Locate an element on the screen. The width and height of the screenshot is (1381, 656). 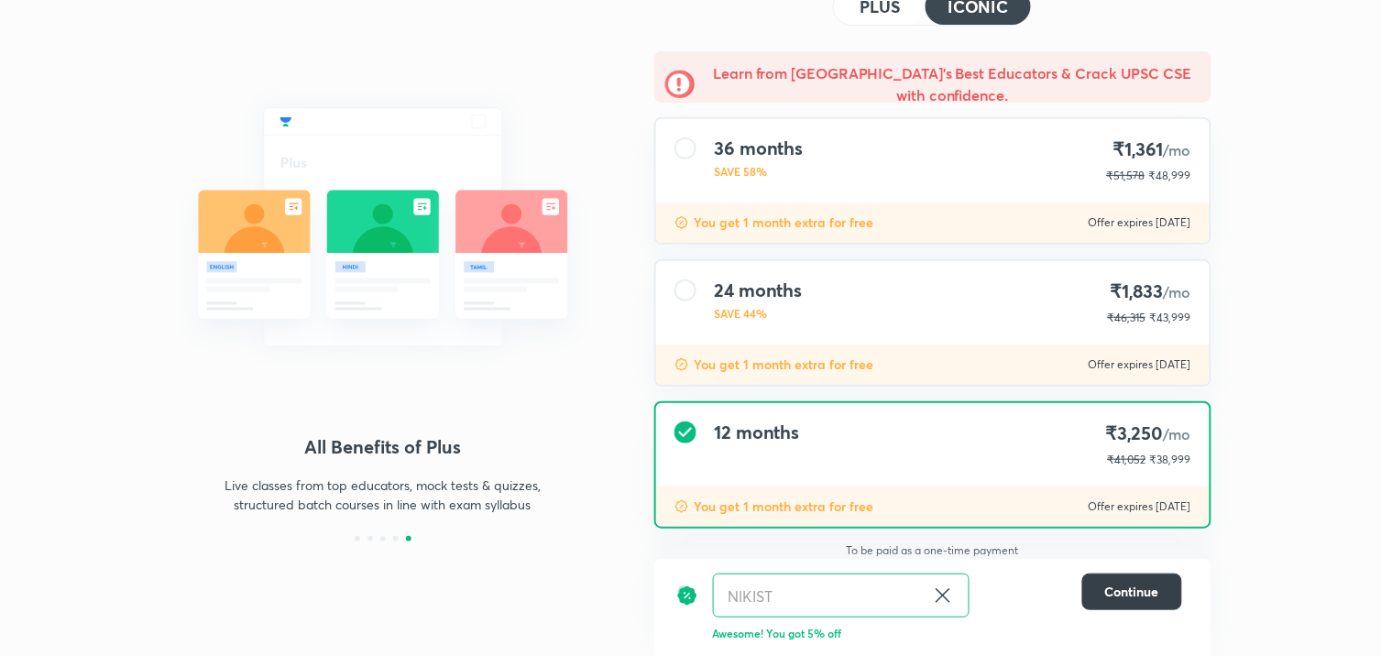
p: SAVE 58% is located at coordinates (759, 171).